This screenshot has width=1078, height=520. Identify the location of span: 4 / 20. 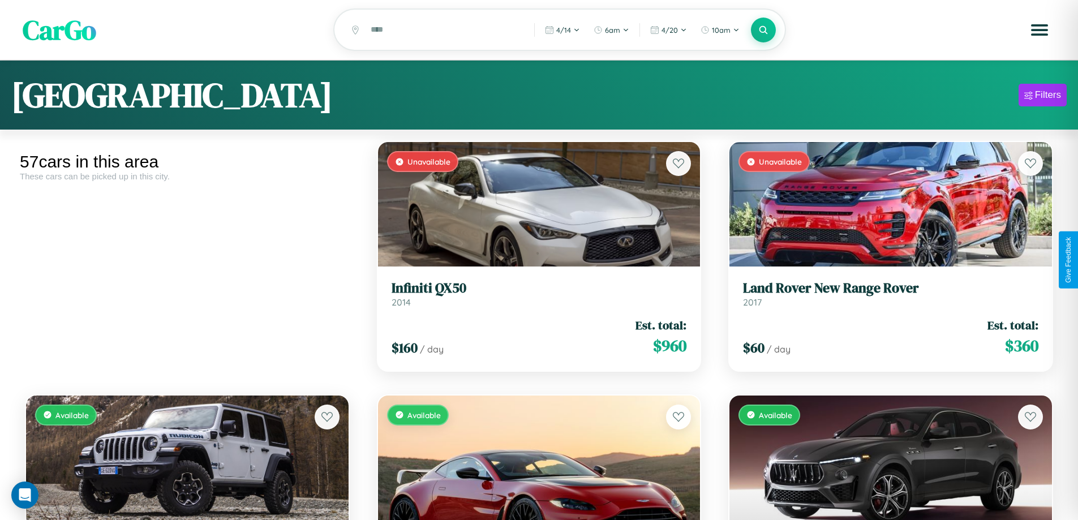
(669, 30).